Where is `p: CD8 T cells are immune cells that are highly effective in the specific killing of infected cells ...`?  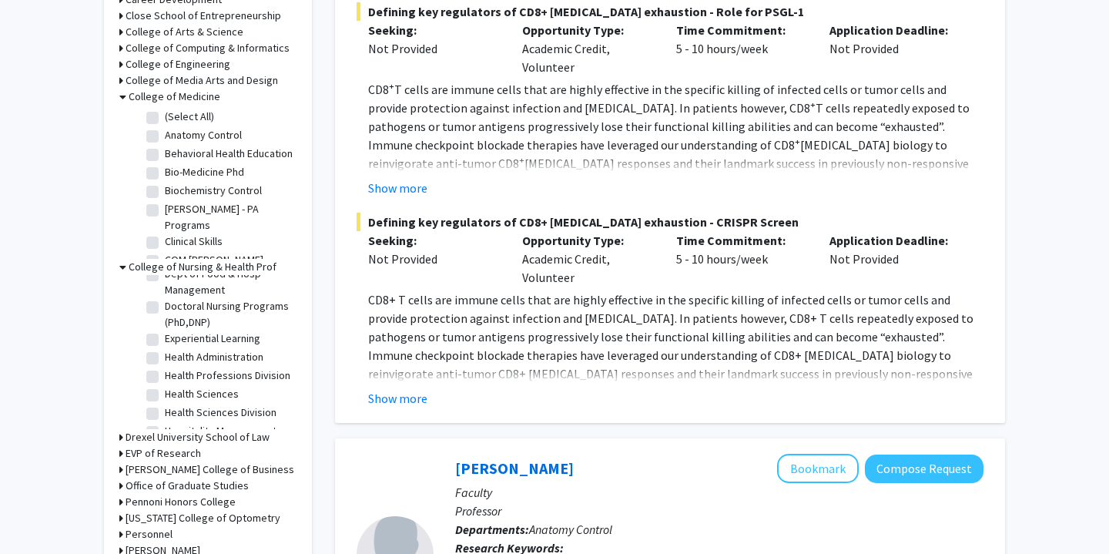 p: CD8 T cells are immune cells that are highly effective in the specific killing of infected cells ... is located at coordinates (675, 154).